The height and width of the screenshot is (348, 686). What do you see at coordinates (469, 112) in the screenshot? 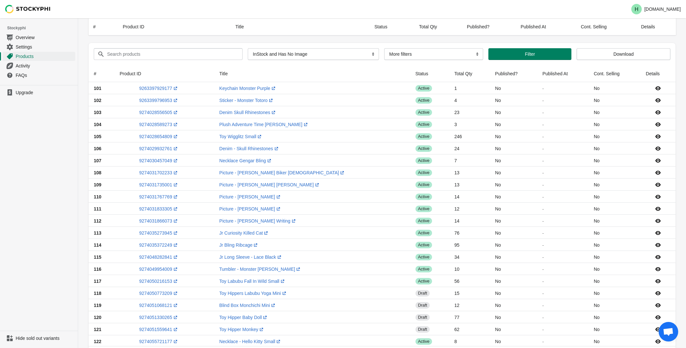
I see `td: 23` at bounding box center [469, 112].